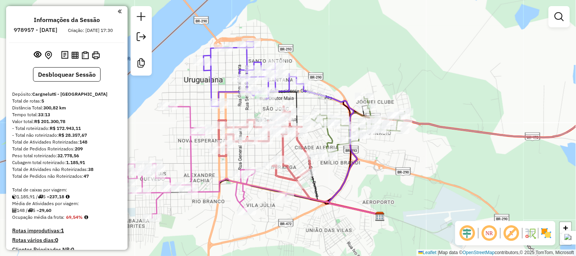 The image size is (576, 256). I want to click on strong: 29,60, so click(45, 210).